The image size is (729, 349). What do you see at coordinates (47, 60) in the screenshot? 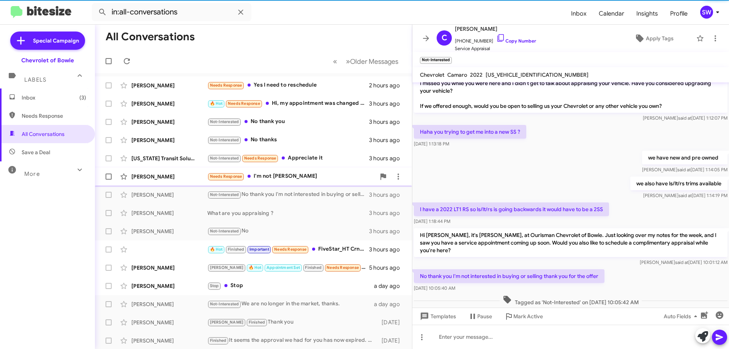
I see `div: Chevrolet of Bowie` at bounding box center [47, 60].